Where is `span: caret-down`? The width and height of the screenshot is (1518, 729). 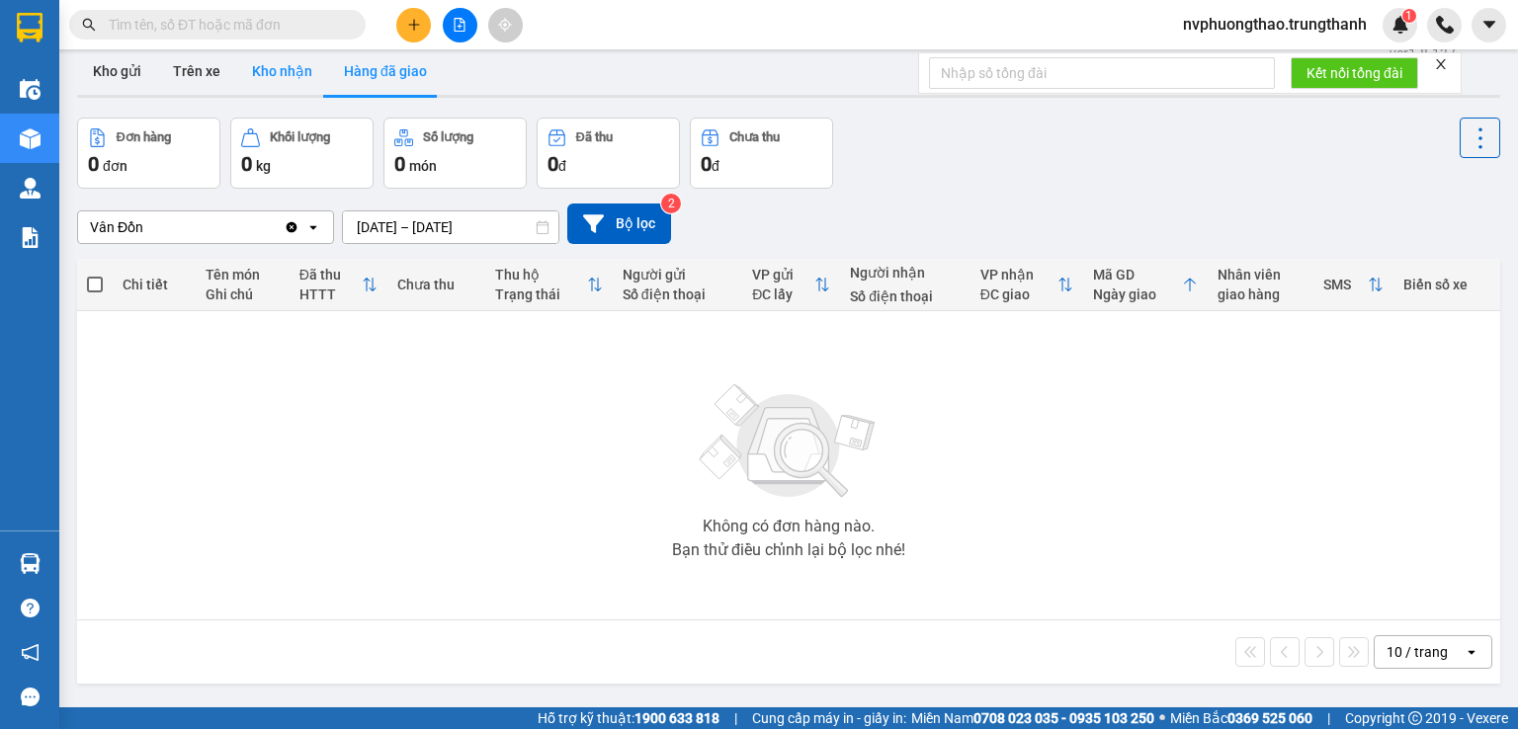
span: caret-down is located at coordinates (1489, 25).